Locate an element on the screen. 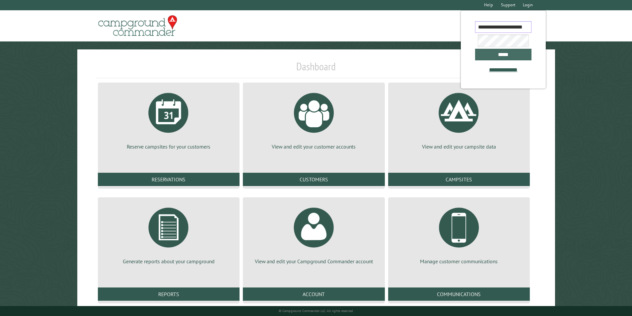  img: Campground Commander is located at coordinates (138, 26).